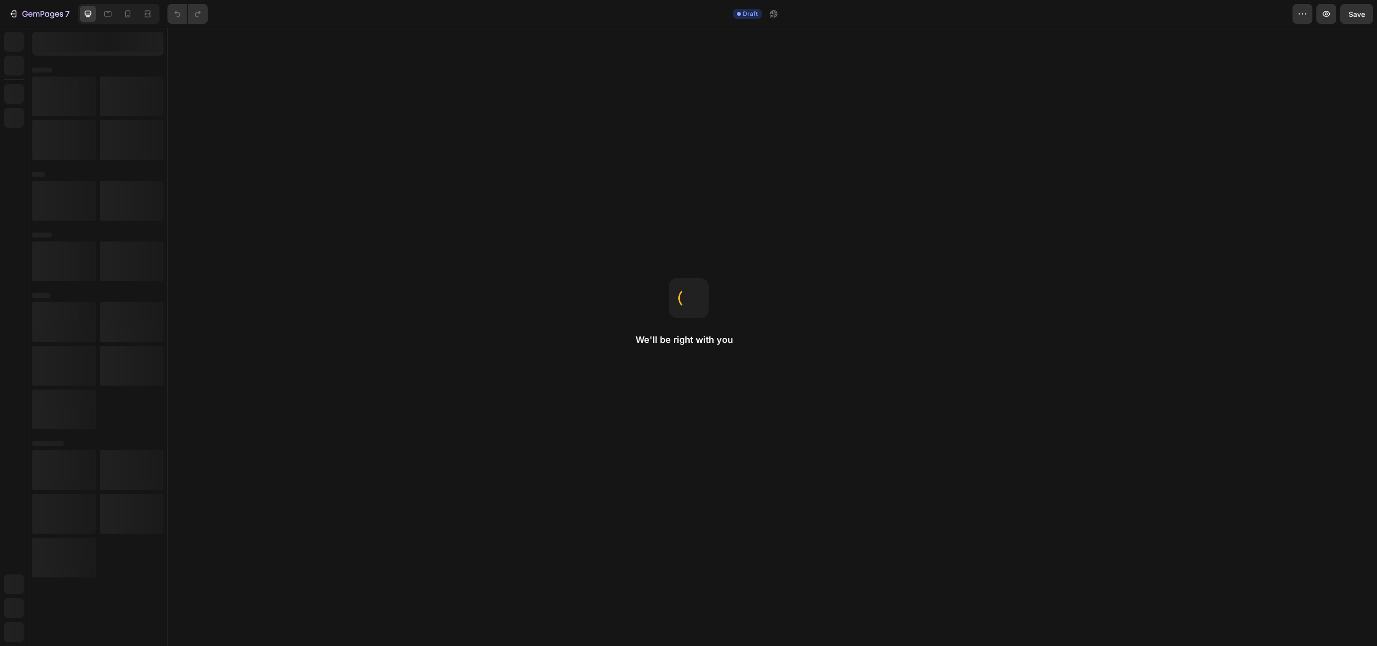  Describe the element at coordinates (689, 340) in the screenshot. I see `h2: We'll be right with you` at that location.